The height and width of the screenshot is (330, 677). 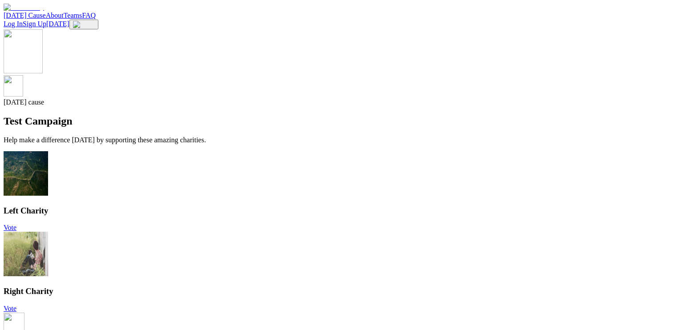 What do you see at coordinates (26, 174) in the screenshot?
I see `img: Left Charity` at bounding box center [26, 174].